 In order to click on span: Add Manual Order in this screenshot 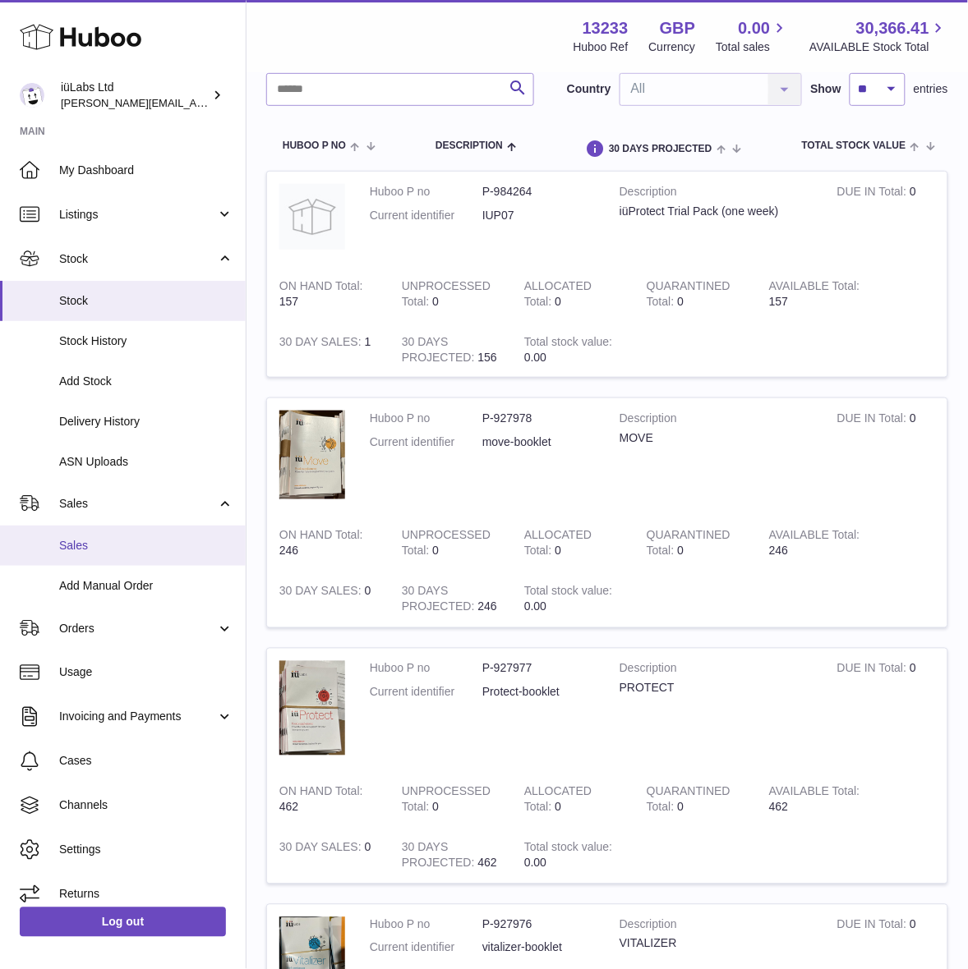, I will do `click(146, 586)`.